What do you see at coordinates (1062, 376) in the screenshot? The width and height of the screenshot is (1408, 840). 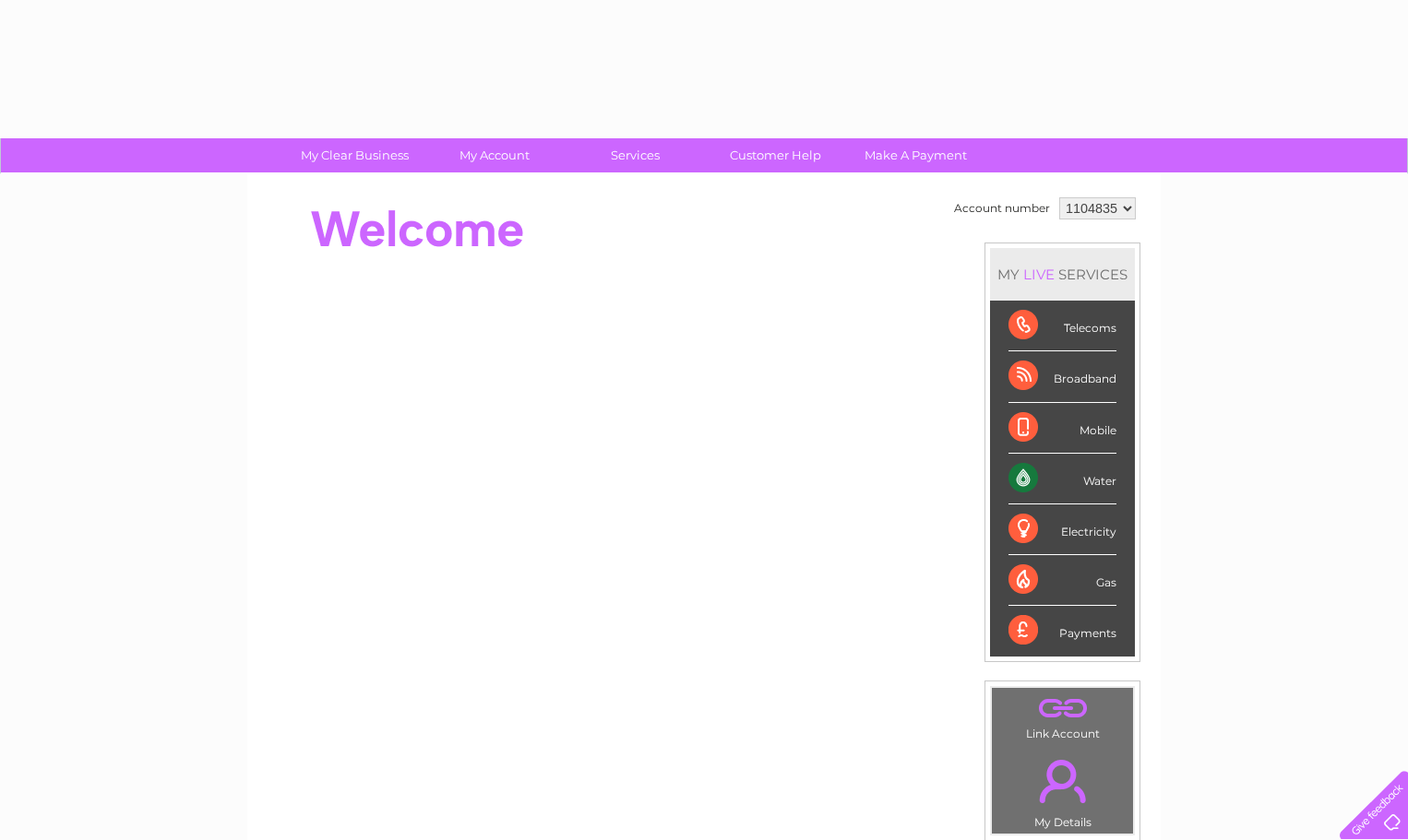 I see `div: Broadband` at bounding box center [1062, 376].